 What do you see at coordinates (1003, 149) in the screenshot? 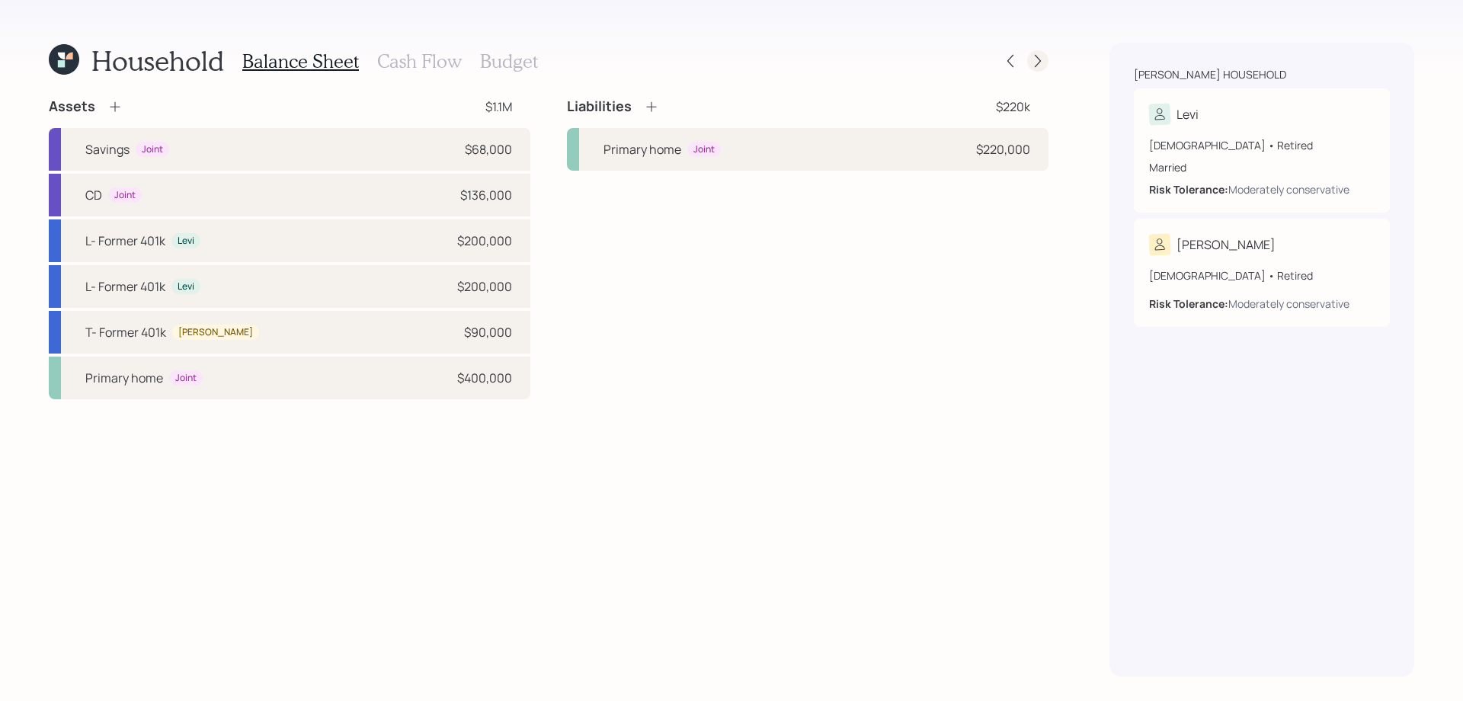
I see `div: $220,000` at bounding box center [1003, 149].